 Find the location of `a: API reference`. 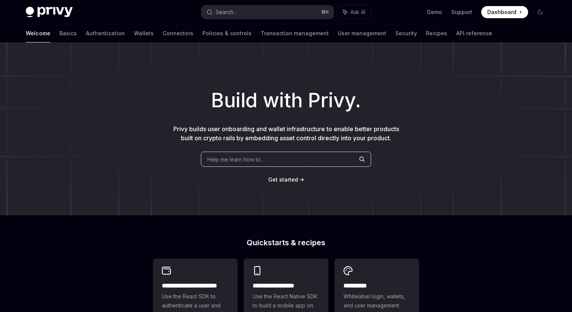

a: API reference is located at coordinates (474, 33).